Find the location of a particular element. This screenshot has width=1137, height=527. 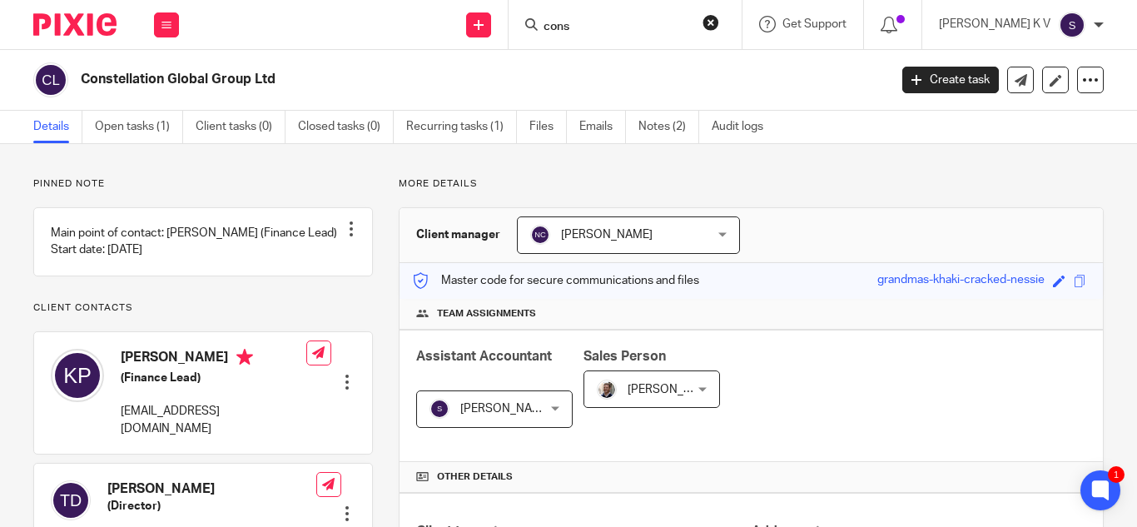

span: Get Support is located at coordinates (814, 24).